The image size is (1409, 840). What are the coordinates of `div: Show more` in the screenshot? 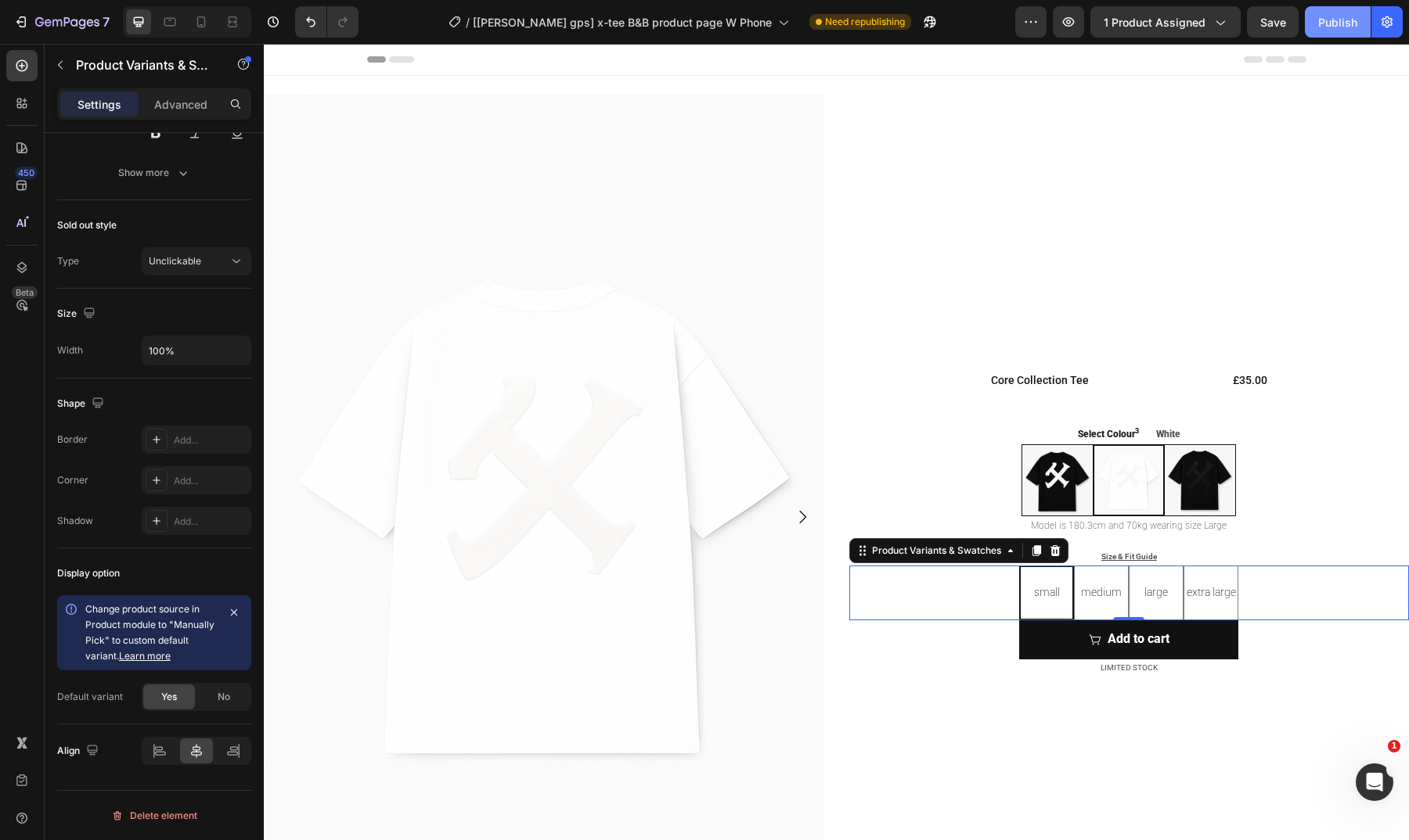 It's located at (154, 173).